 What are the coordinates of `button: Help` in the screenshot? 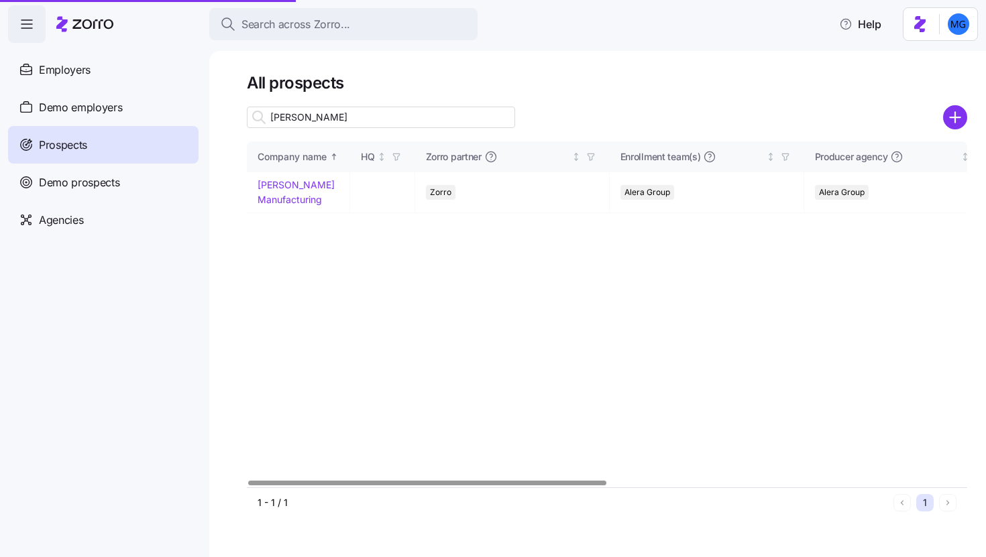 It's located at (860, 24).